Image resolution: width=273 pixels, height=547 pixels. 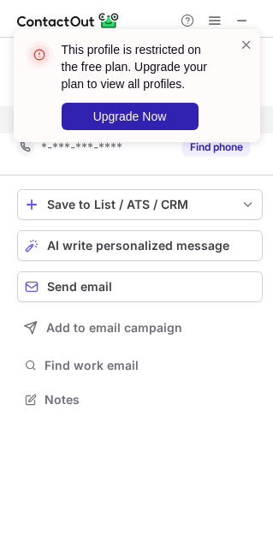 I want to click on button: AI write personalized message, so click(x=140, y=246).